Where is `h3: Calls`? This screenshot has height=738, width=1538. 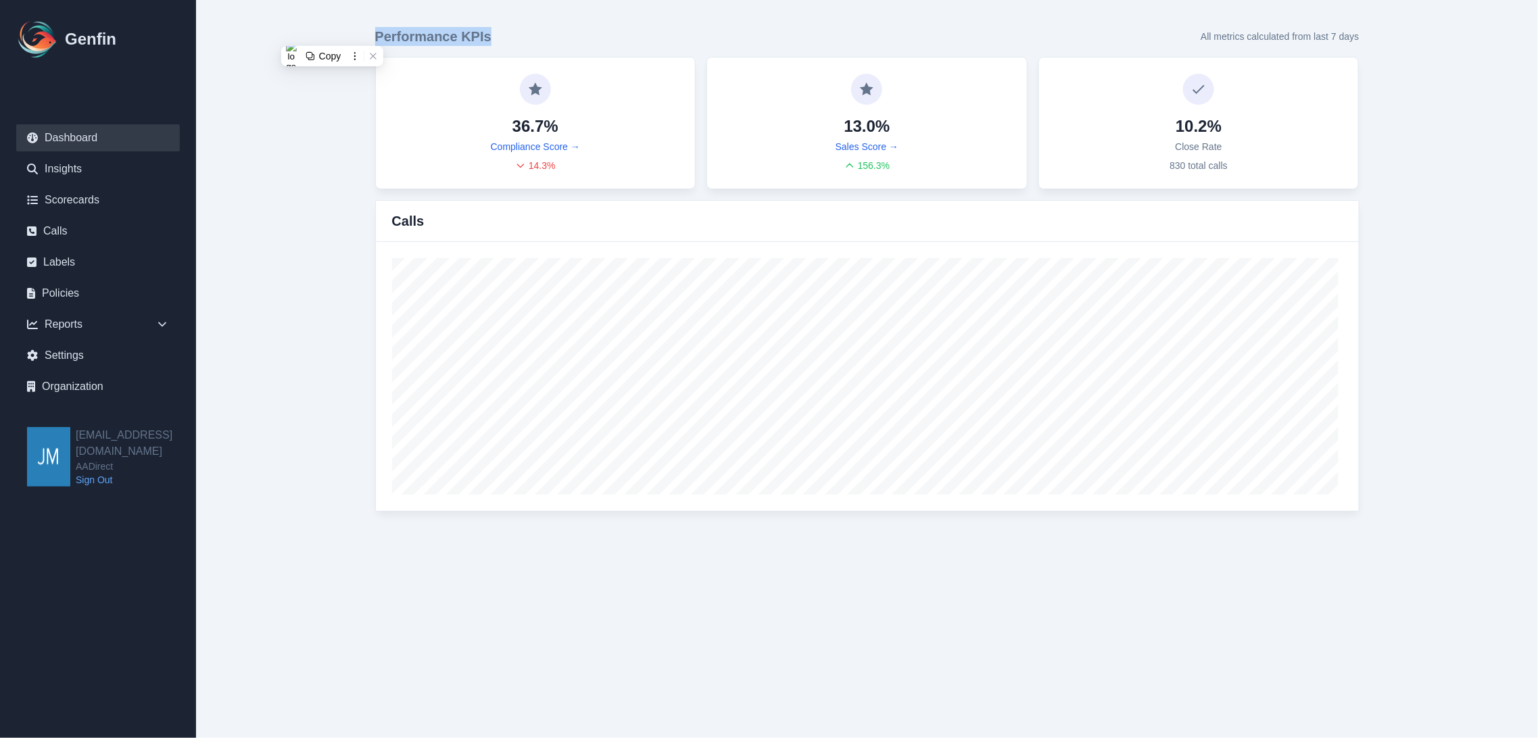
h3: Calls is located at coordinates (408, 221).